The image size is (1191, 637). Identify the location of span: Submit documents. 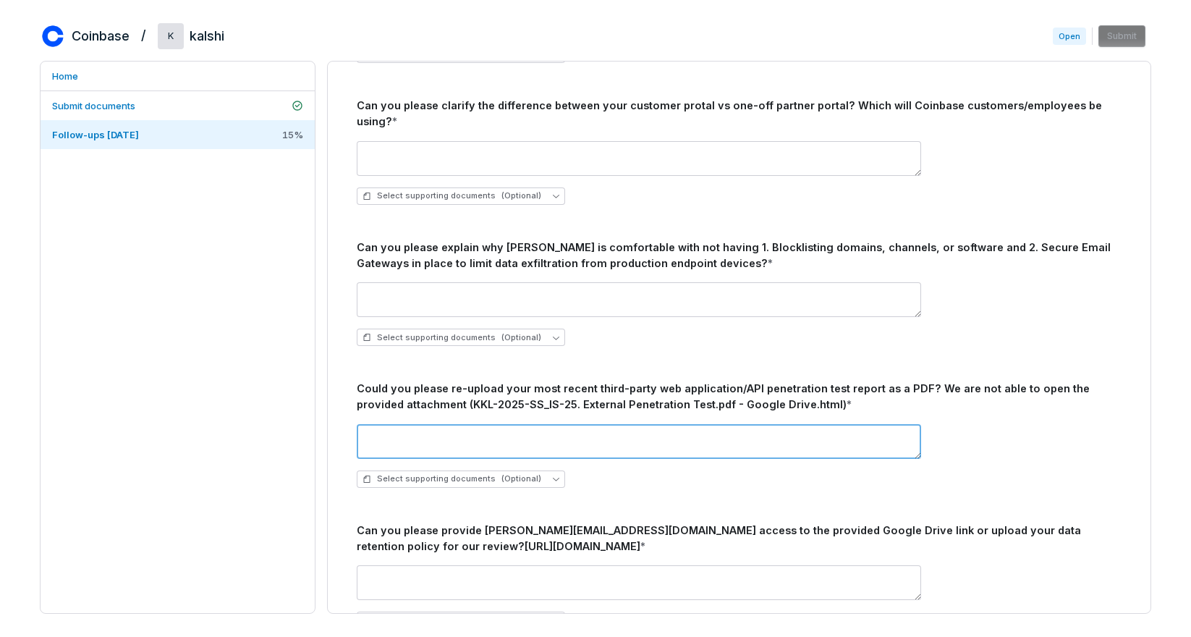
(93, 106).